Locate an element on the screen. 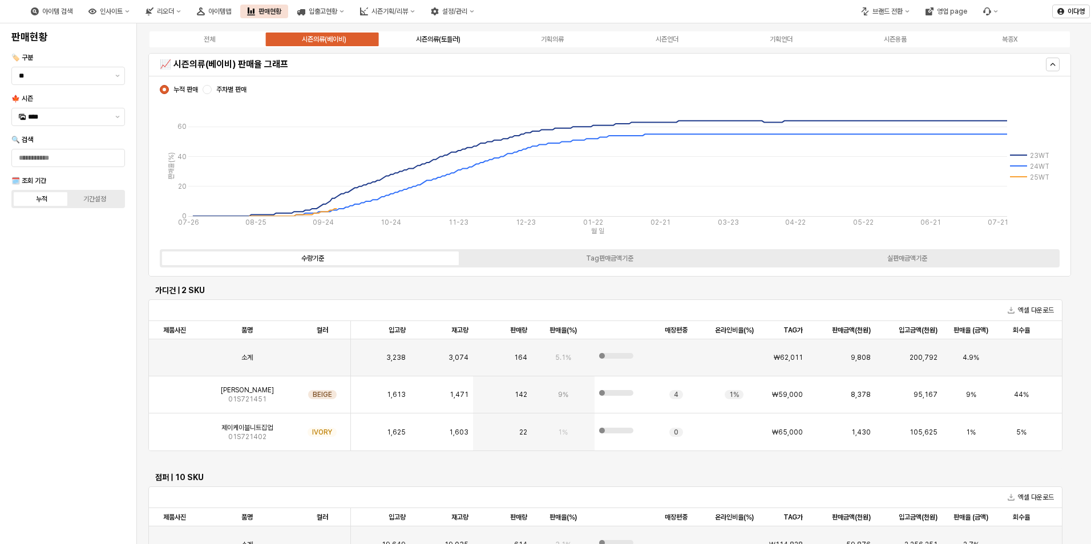 This screenshot has height=544, width=1091. div: 기간설정 is located at coordinates (95, 199).